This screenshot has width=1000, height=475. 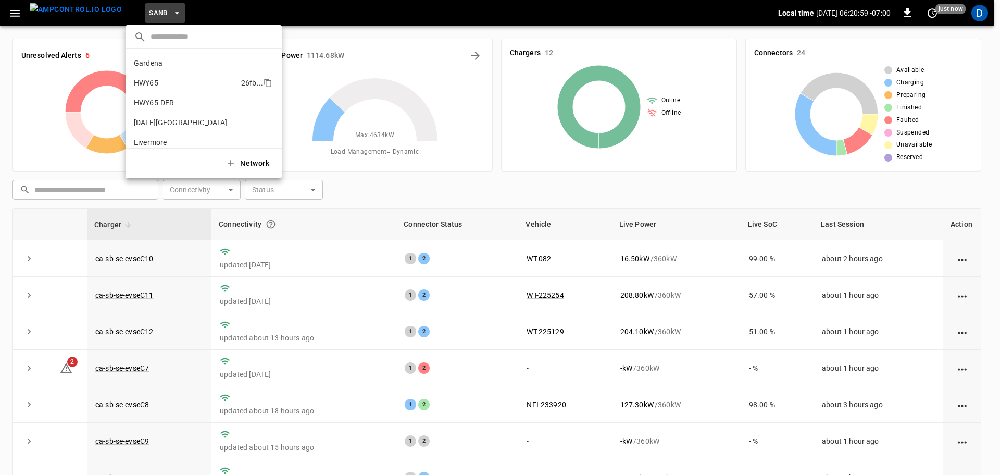 I want to click on button: Network, so click(x=248, y=163).